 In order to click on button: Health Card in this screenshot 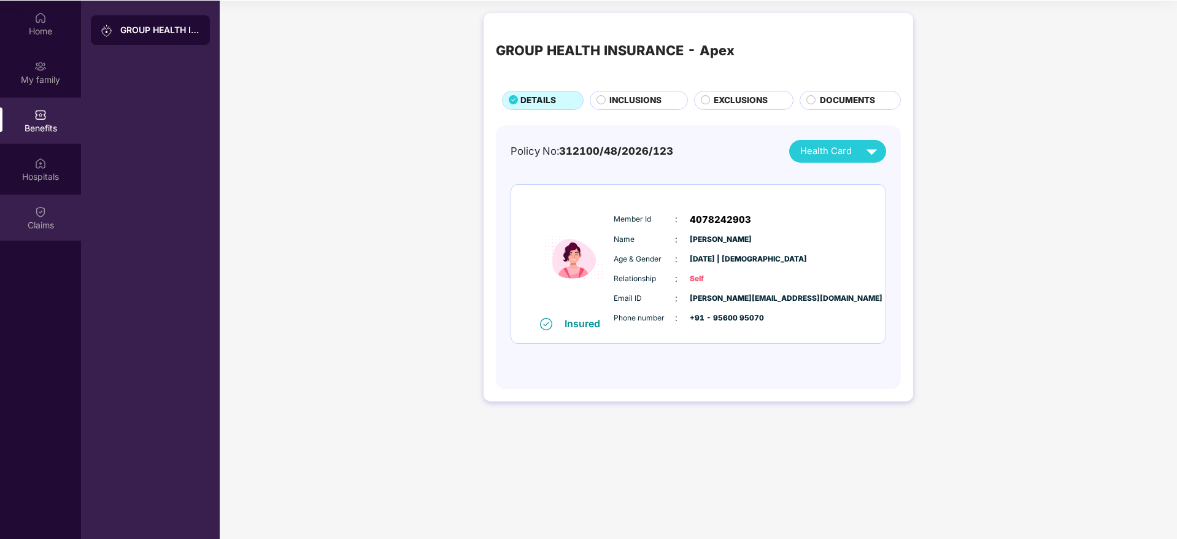, I will do `click(838, 151)`.